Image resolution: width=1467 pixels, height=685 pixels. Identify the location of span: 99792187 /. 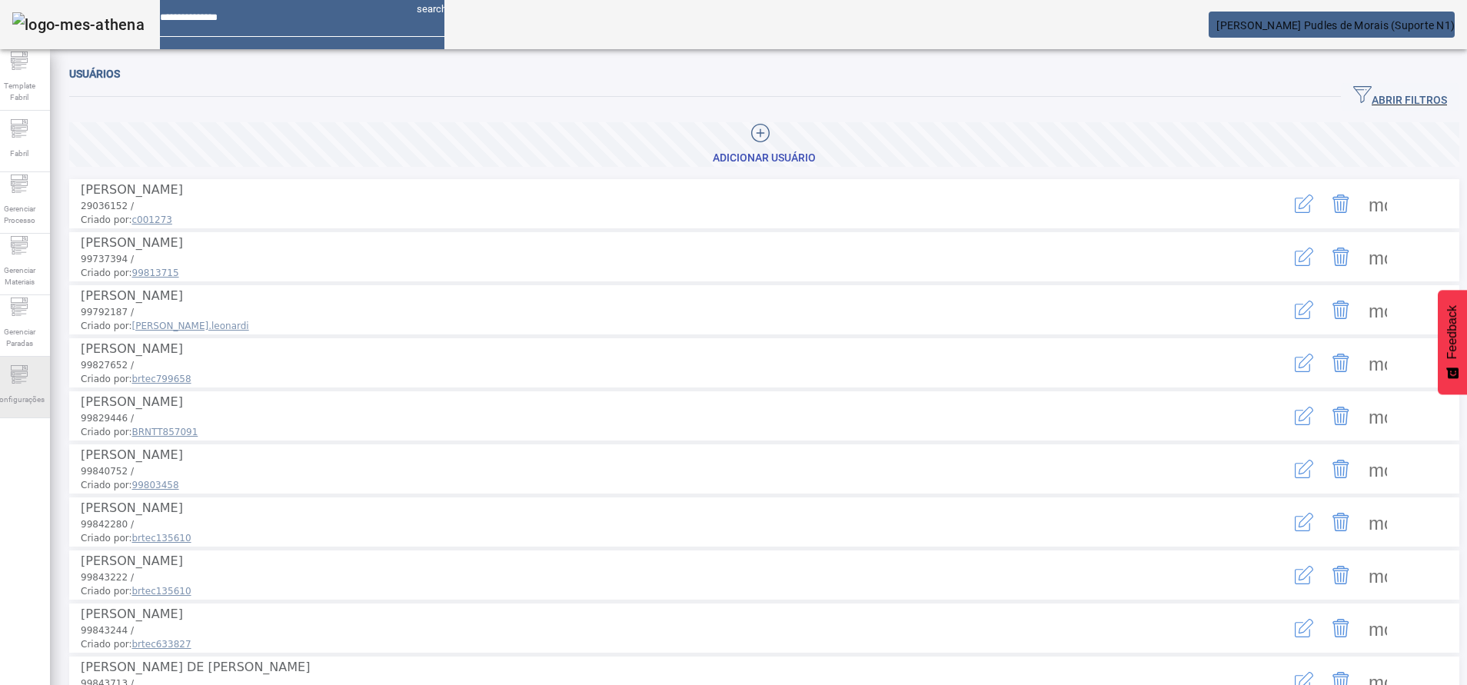
(107, 312).